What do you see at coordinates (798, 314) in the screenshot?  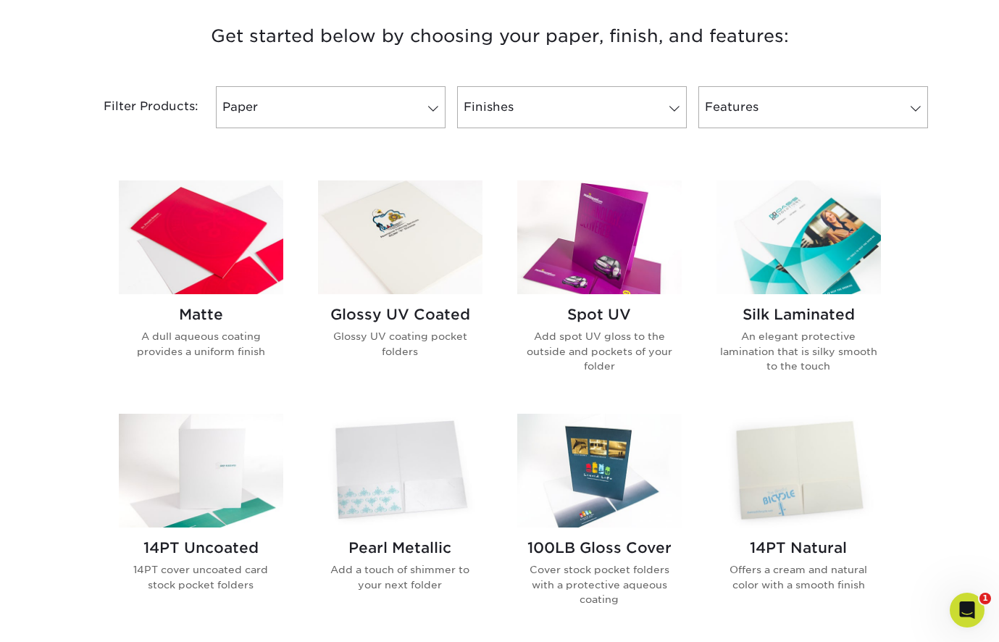 I see `h2: Silk Laminated` at bounding box center [798, 314].